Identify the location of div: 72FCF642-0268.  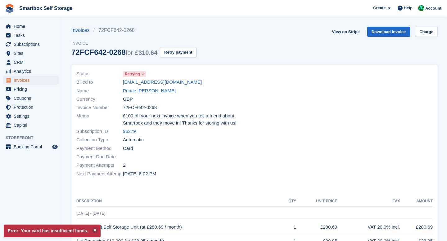
(114, 52).